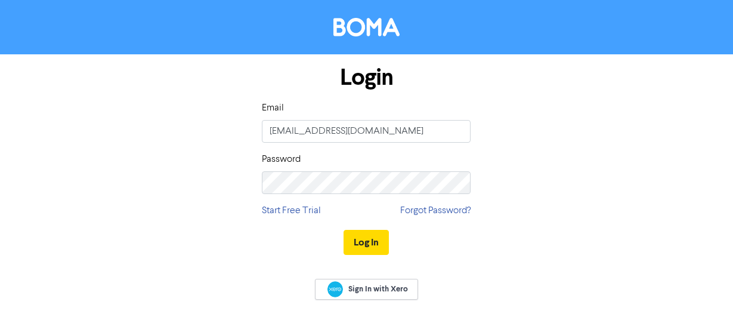  I want to click on button: Log In, so click(366, 242).